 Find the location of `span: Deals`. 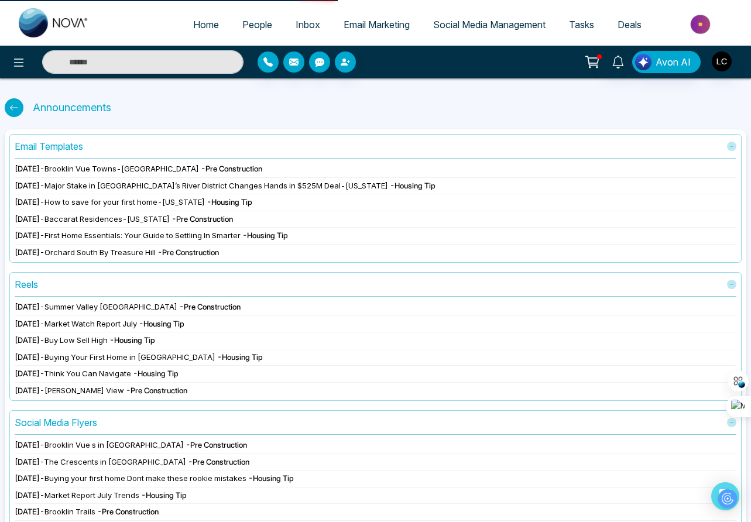

span: Deals is located at coordinates (629, 25).